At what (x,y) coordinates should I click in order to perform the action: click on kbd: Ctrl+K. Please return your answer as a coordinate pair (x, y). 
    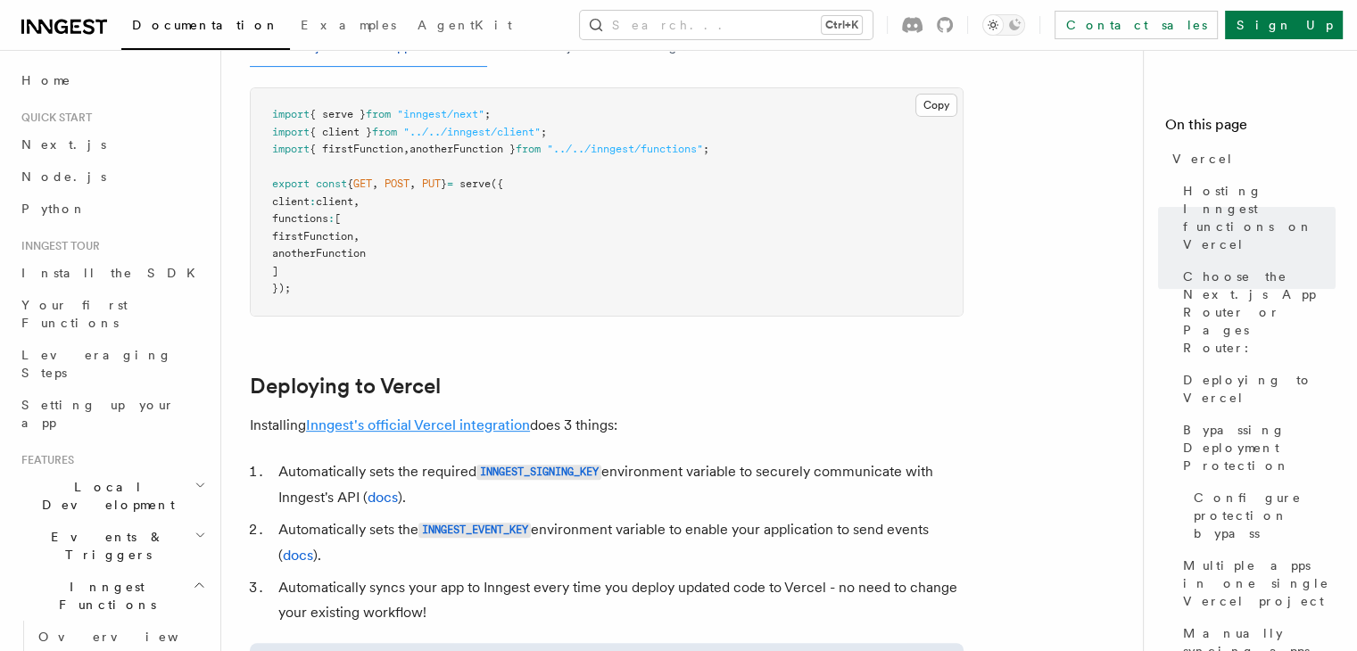
    Looking at the image, I should click on (841, 25).